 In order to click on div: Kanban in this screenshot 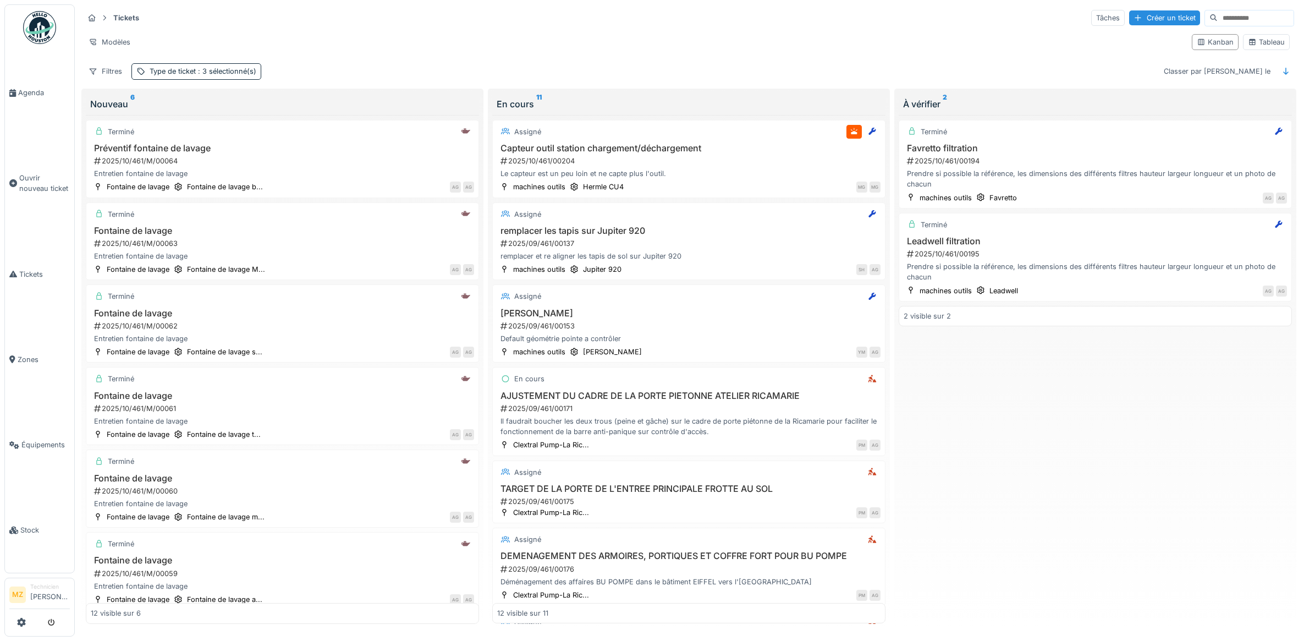, I will do `click(1215, 42)`.